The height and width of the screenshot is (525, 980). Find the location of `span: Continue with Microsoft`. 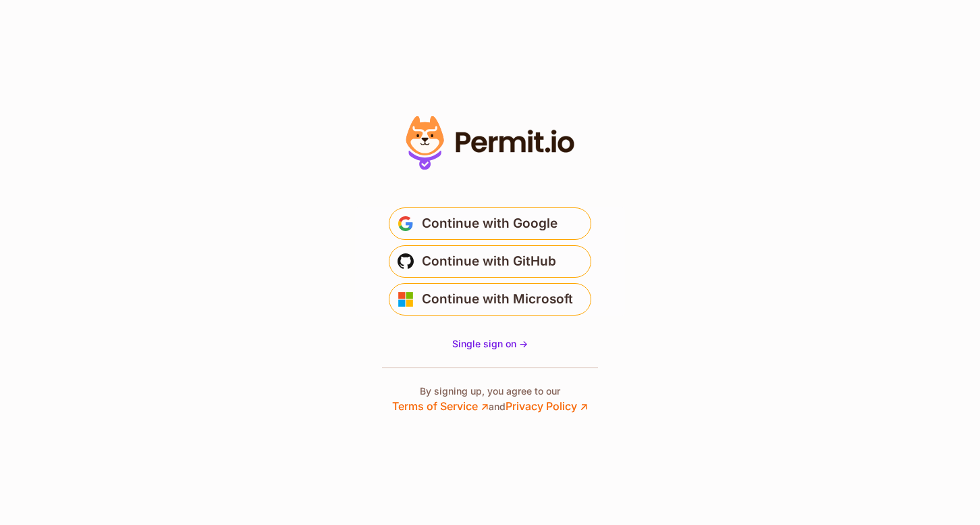

span: Continue with Microsoft is located at coordinates (498, 299).